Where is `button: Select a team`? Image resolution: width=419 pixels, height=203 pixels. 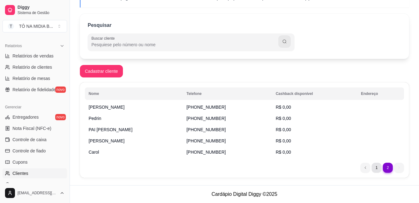
button: Select a team is located at coordinates (35, 26).